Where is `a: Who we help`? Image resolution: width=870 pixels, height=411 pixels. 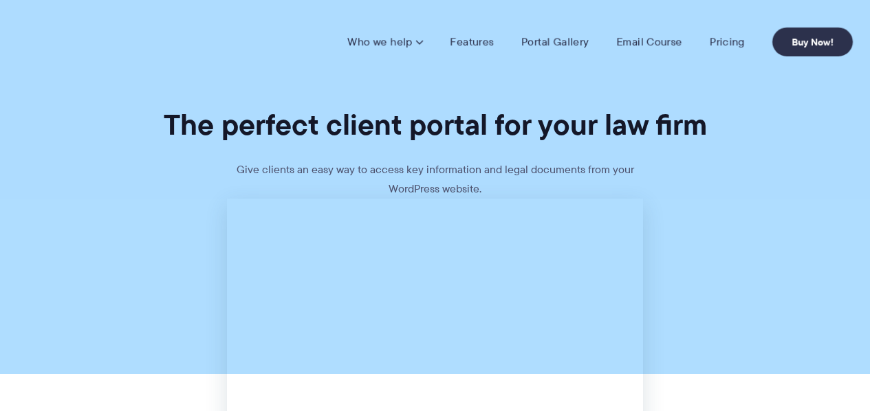 a: Who we help is located at coordinates (384, 42).